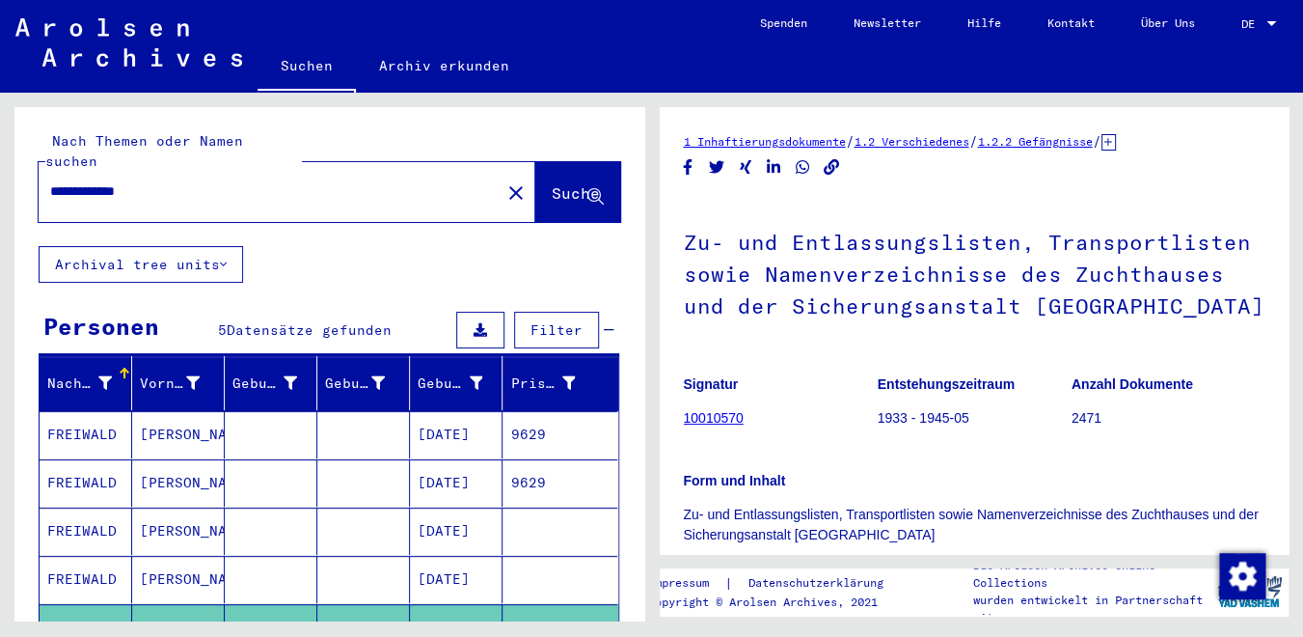 This screenshot has width=1303, height=637. What do you see at coordinates (912, 141) in the screenshot?
I see `a: 1.2 Verschiedenes` at bounding box center [912, 141].